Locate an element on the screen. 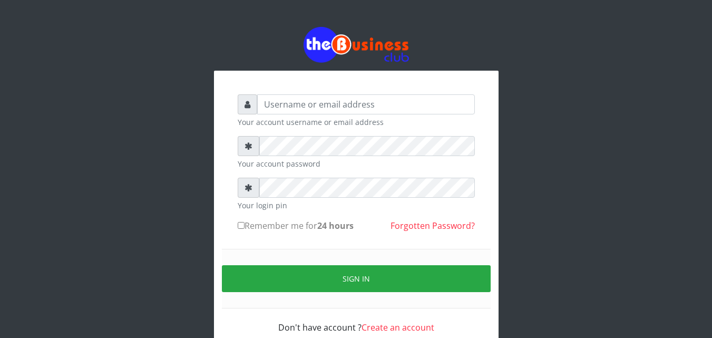 The image size is (712, 338). label: Remember me for is located at coordinates (296, 225).